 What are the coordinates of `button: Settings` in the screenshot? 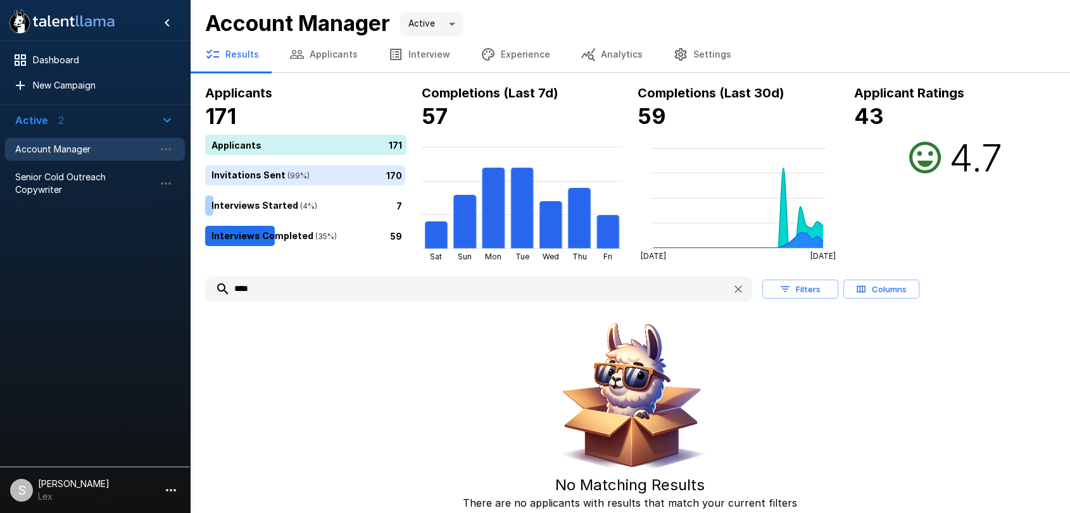 It's located at (702, 54).